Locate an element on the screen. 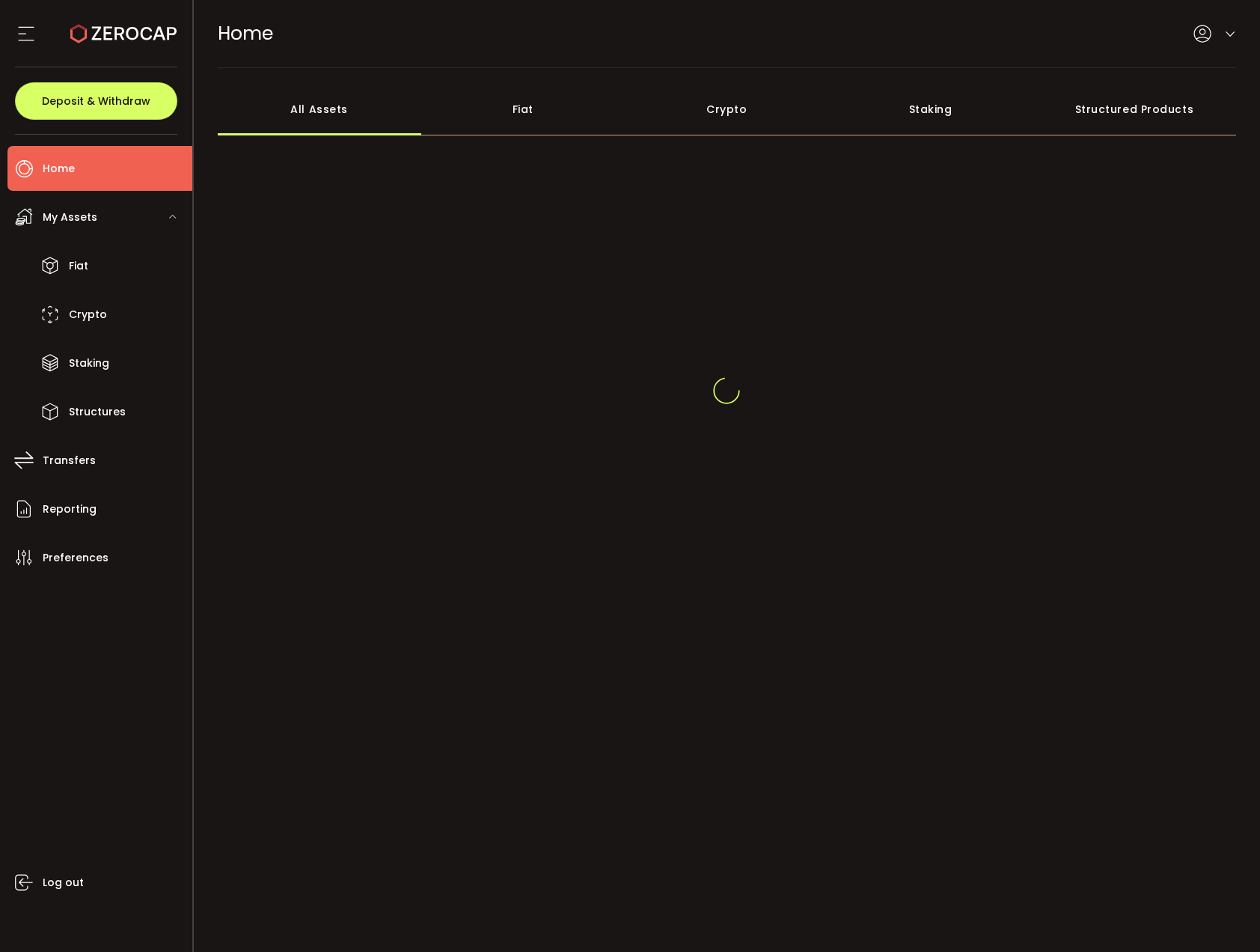 This screenshot has height=952, width=1260. span: Fiat is located at coordinates (79, 265).